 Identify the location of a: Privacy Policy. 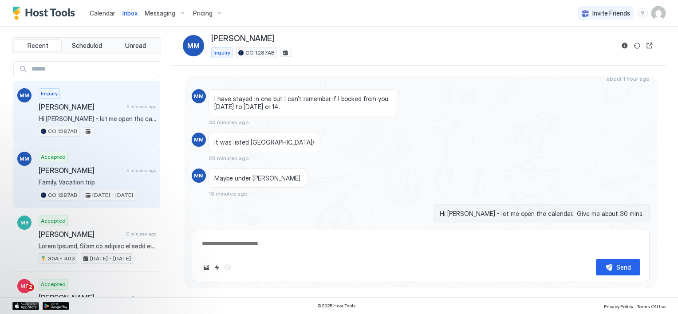
(618, 306).